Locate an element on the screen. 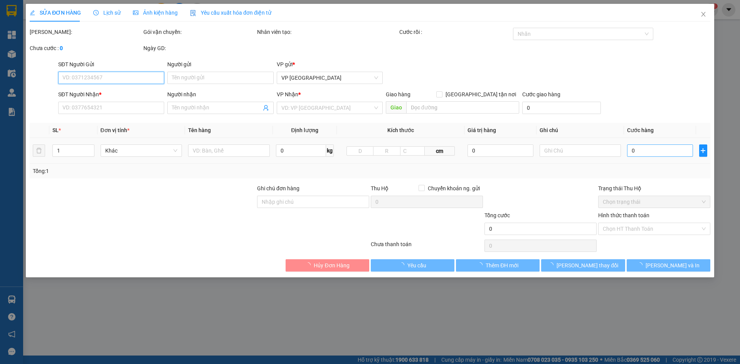 This screenshot has width=740, height=364. span: VP Nhận is located at coordinates (287, 94).